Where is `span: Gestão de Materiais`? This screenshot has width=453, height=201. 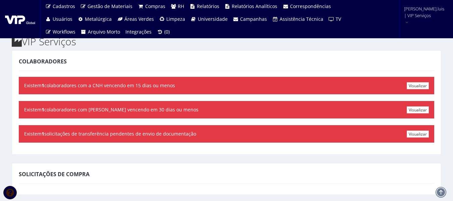 span: Gestão de Materiais is located at coordinates (110, 6).